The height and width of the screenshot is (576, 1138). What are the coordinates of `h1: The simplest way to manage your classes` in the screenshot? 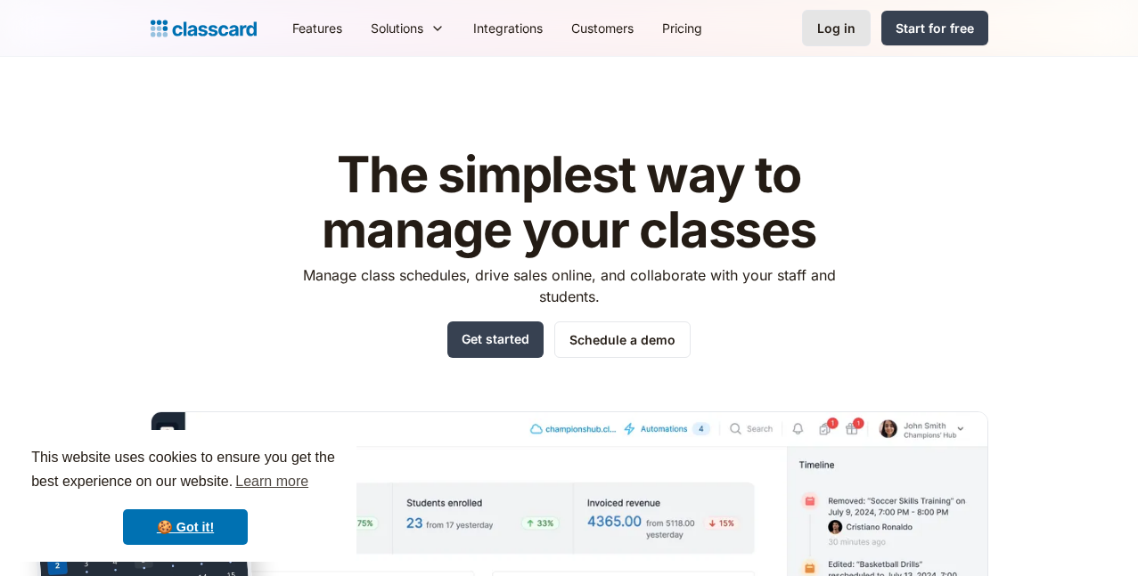 It's located at (568, 202).